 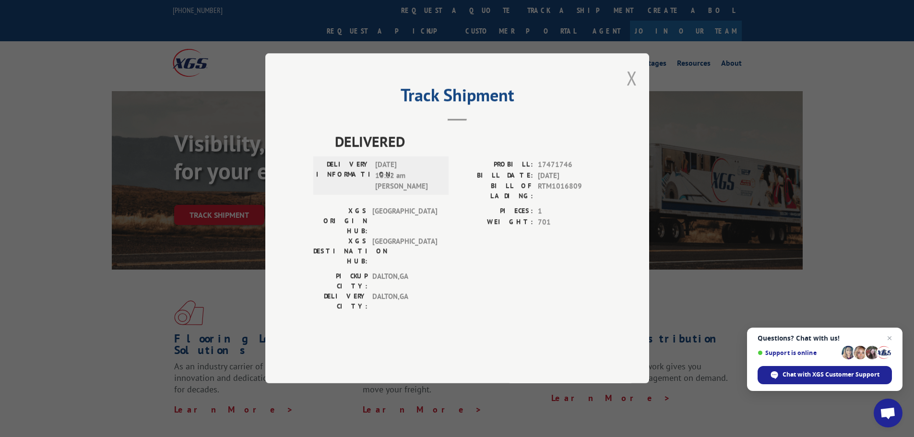 What do you see at coordinates (340, 221) in the screenshot?
I see `label: XGS ORIGIN HUB:` at bounding box center [340, 221].